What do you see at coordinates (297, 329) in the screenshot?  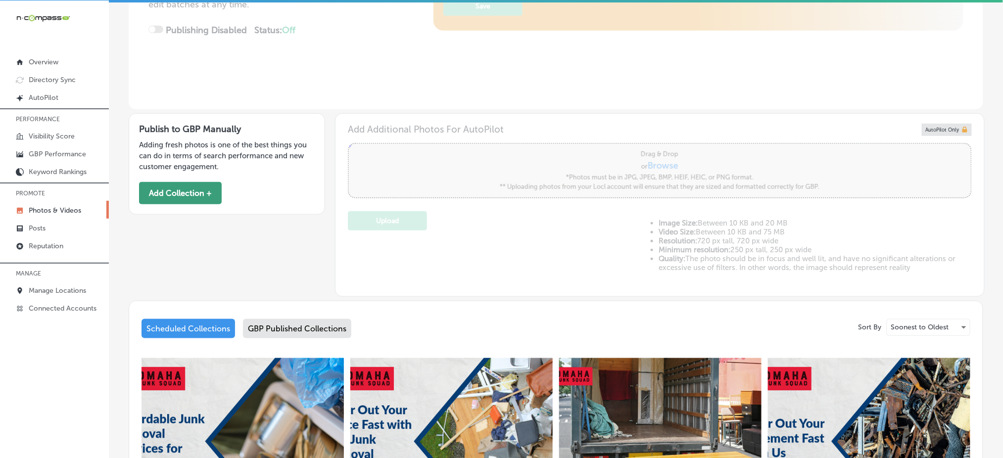 I see `div: GBP Published Collections` at bounding box center [297, 329].